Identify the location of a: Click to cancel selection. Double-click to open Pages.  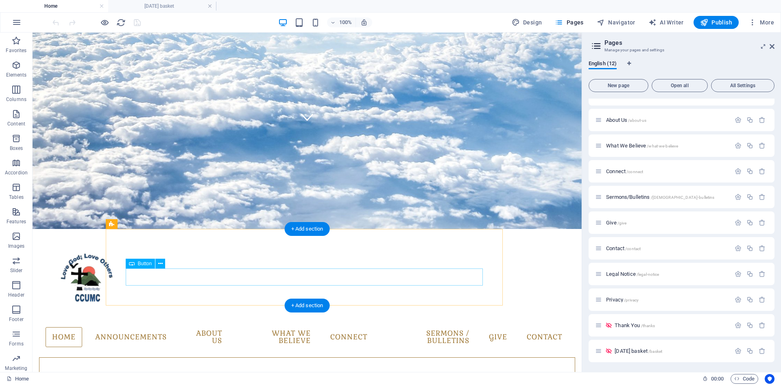
(17, 378).